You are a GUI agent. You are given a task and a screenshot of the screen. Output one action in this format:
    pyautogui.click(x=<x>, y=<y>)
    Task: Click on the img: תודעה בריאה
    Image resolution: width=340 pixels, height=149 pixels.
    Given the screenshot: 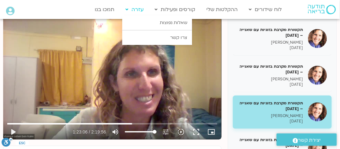 What is the action you would take?
    pyautogui.click(x=322, y=10)
    